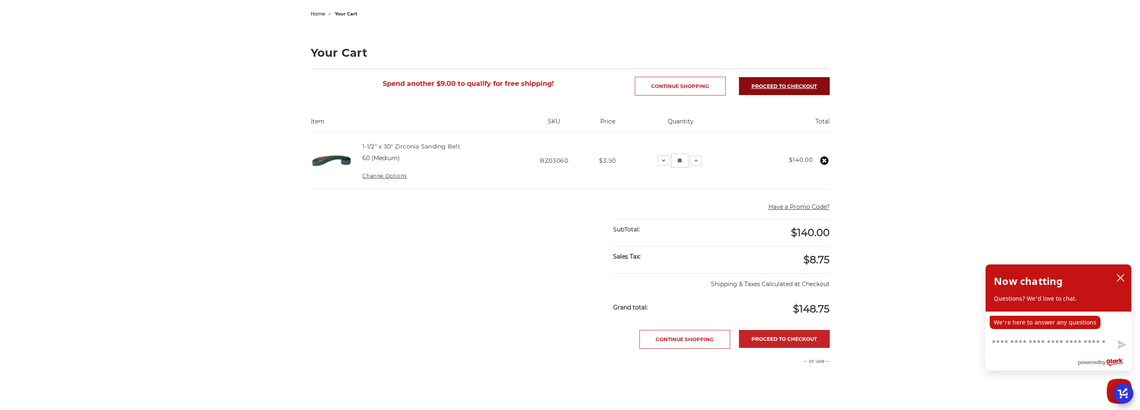 This screenshot has width=1140, height=410. I want to click on th: Quantity, so click(681, 125).